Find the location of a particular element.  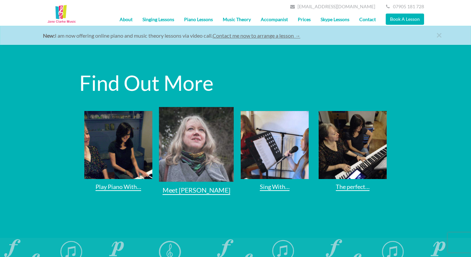

a: Piano Lessons is located at coordinates (198, 19).